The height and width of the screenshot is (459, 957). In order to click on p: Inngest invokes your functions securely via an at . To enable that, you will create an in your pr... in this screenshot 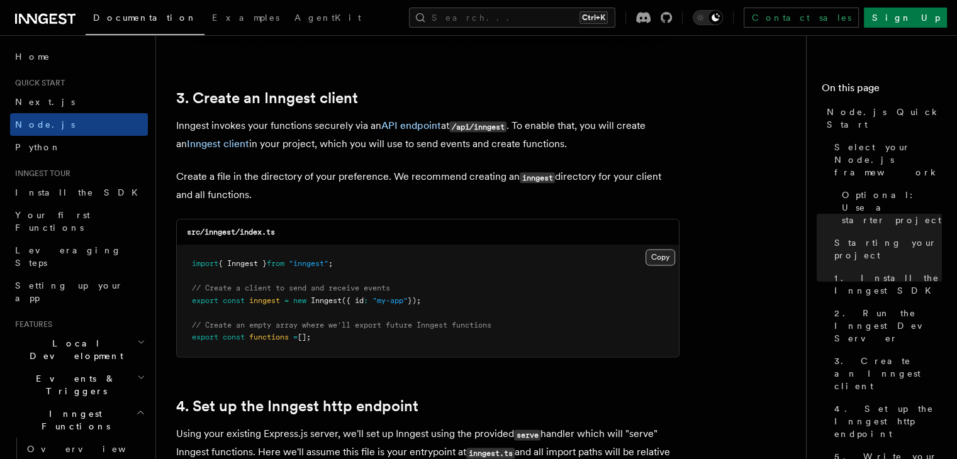, I will do `click(428, 135)`.